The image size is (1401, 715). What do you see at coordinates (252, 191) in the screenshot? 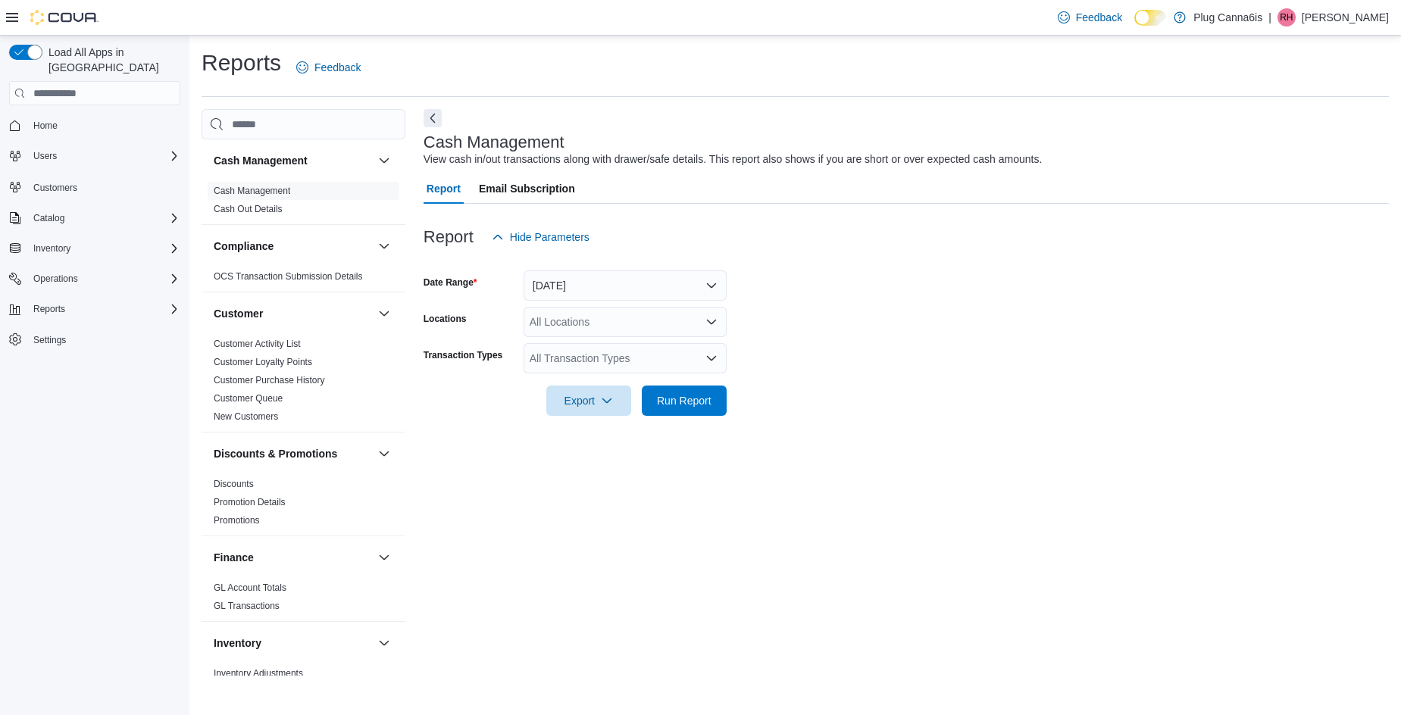
I see `a: Cash Management` at bounding box center [252, 191].